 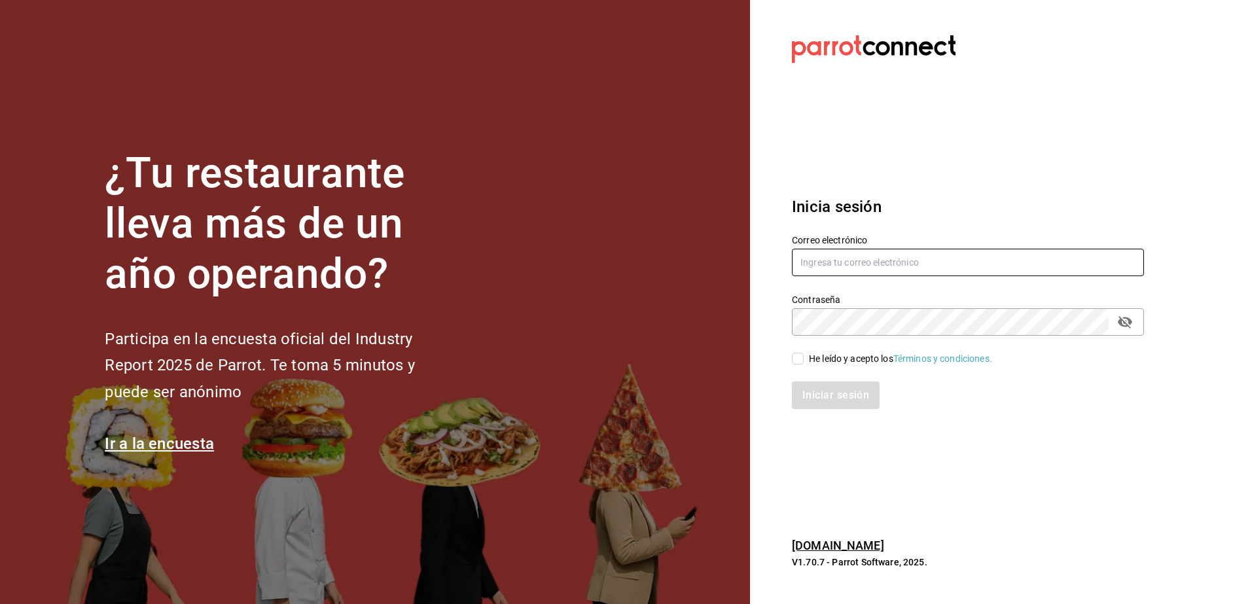 I want to click on input: Ingresa tu correo electrónico, so click(x=968, y=262).